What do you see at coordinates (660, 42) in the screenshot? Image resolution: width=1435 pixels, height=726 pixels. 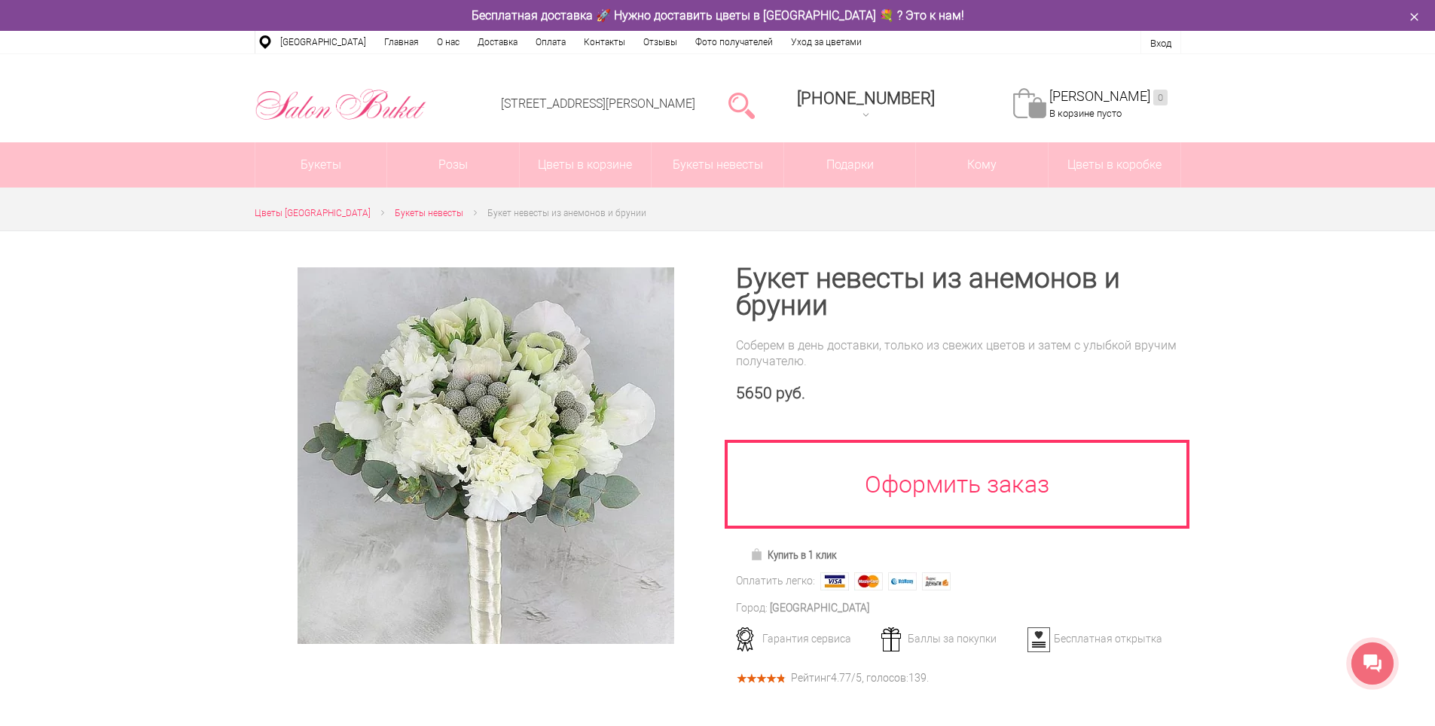 I see `a: Отзывы` at bounding box center [660, 42].